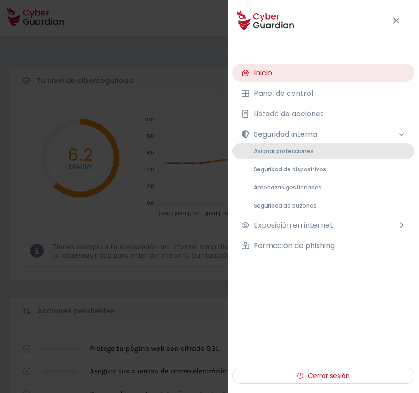  Describe the element at coordinates (287, 187) in the screenshot. I see `span: Amenazas gestionadas` at that location.